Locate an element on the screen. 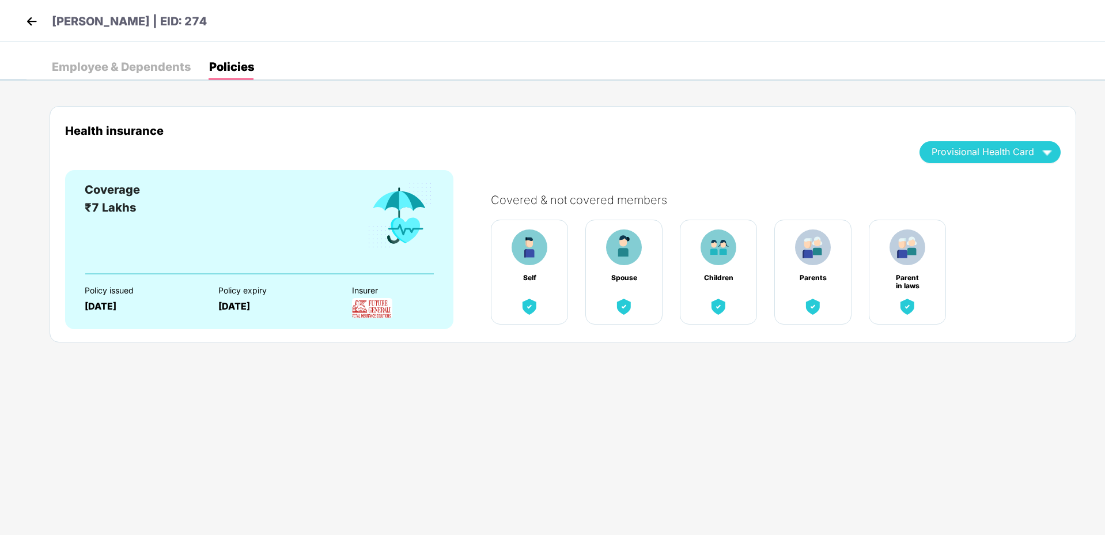  div: Policies is located at coordinates (232, 67).